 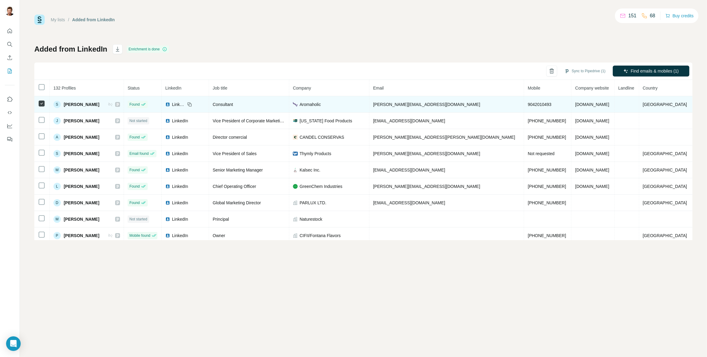 I want to click on span: Job title, so click(x=220, y=88).